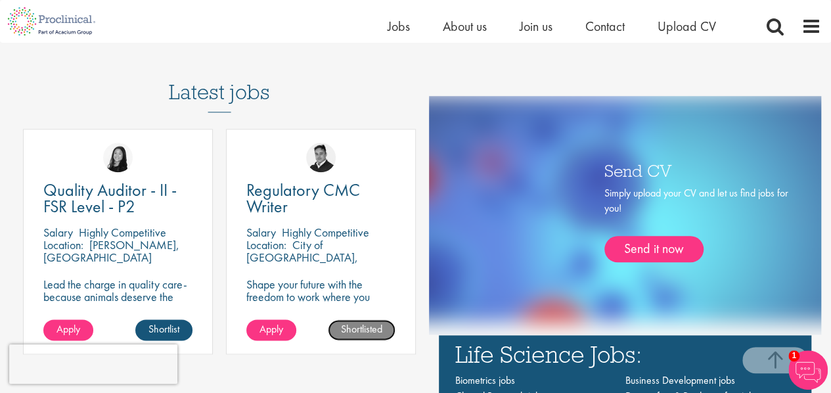 The image size is (831, 393). What do you see at coordinates (605, 26) in the screenshot?
I see `span: Contact` at bounding box center [605, 26].